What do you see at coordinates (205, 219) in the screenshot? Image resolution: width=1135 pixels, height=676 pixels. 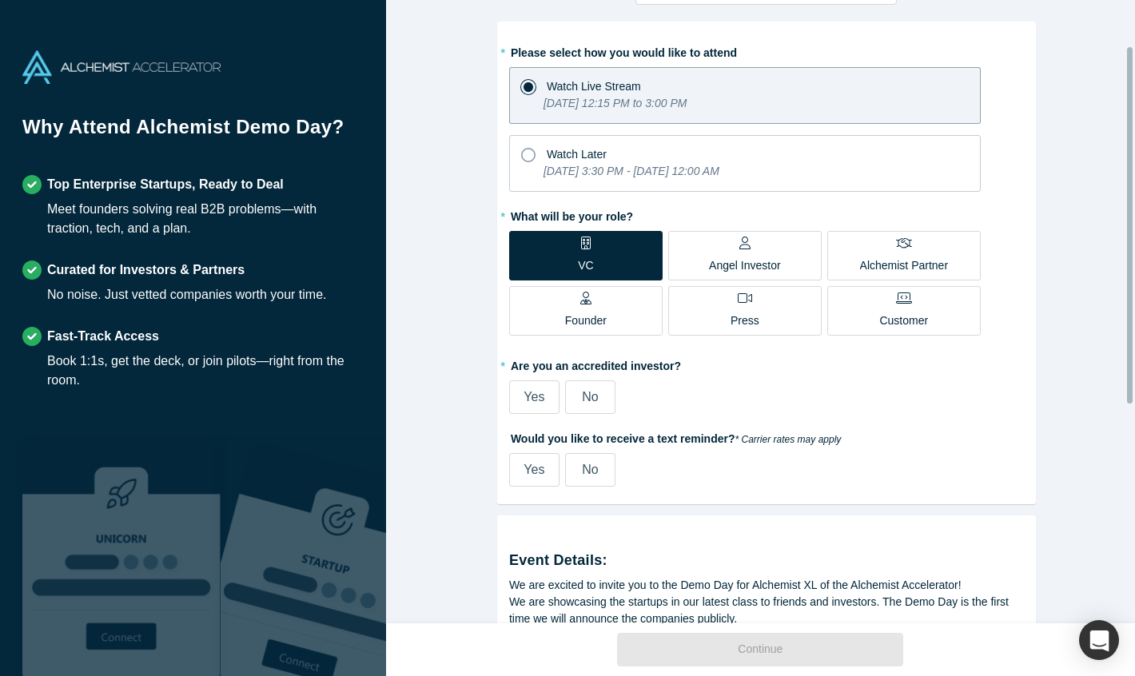 I see `div: Meet founders solving real B2B problems—with traction, tech, and a plan.` at bounding box center [205, 219].